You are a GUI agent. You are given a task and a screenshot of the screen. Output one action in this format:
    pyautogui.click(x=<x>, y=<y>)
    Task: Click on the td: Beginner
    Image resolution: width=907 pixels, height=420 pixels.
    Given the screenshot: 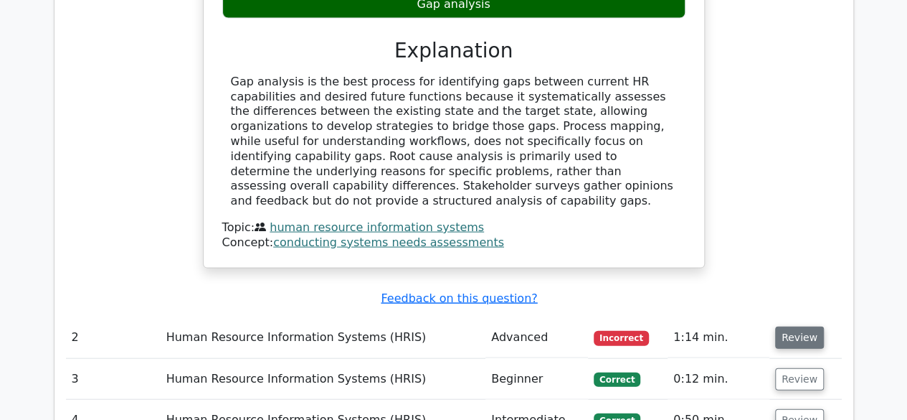 What is the action you would take?
    pyautogui.click(x=536, y=379)
    